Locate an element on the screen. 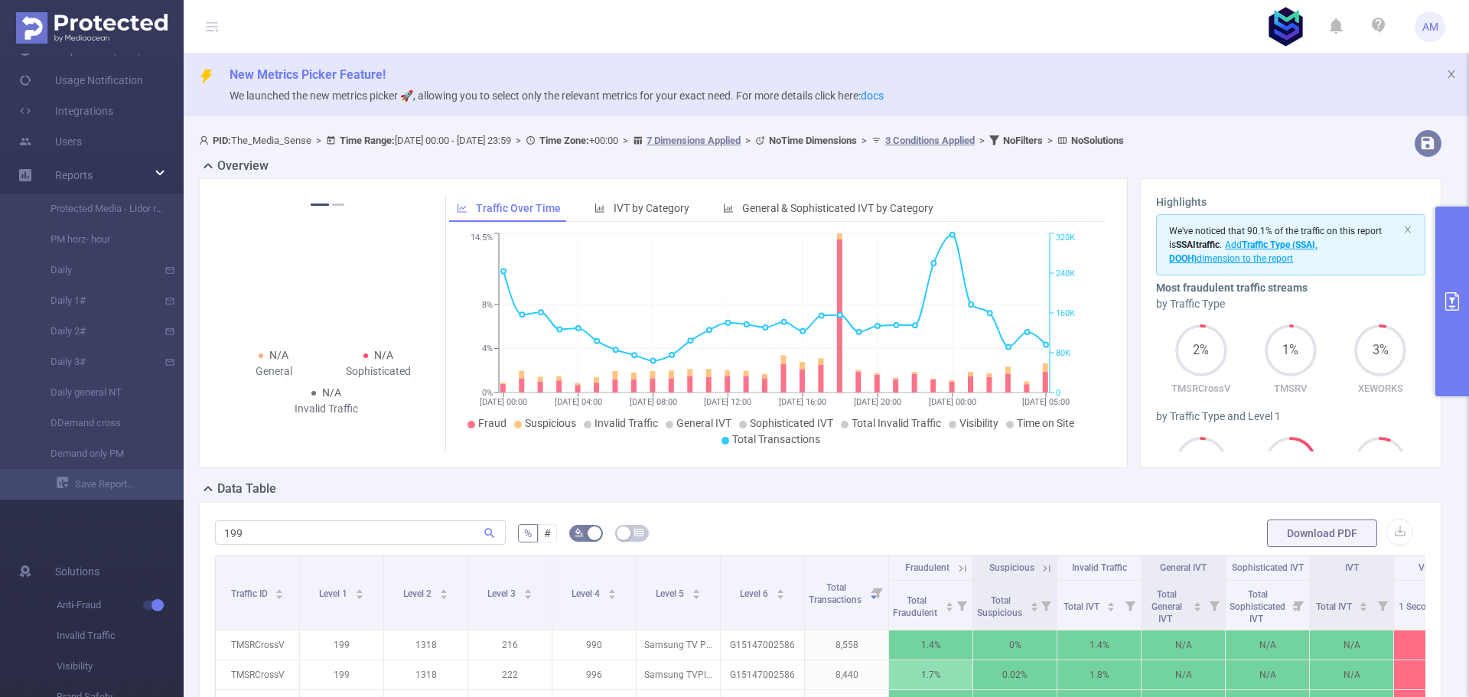 The image size is (1469, 697). b: No Time Dimensions is located at coordinates (812, 140).